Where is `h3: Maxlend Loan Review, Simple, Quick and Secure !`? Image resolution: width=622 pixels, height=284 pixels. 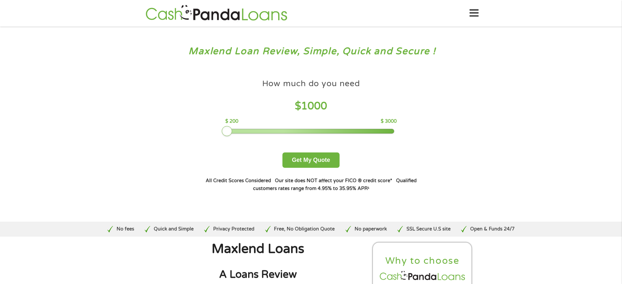 h3: Maxlend Loan Review, Simple, Quick and Secure ! is located at coordinates (311, 51).